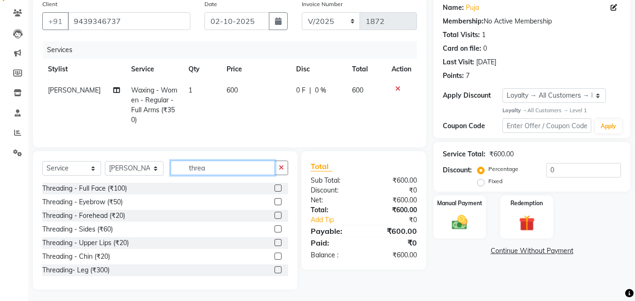  What do you see at coordinates (453, 76) in the screenshot?
I see `div: Points:` at bounding box center [453, 76].